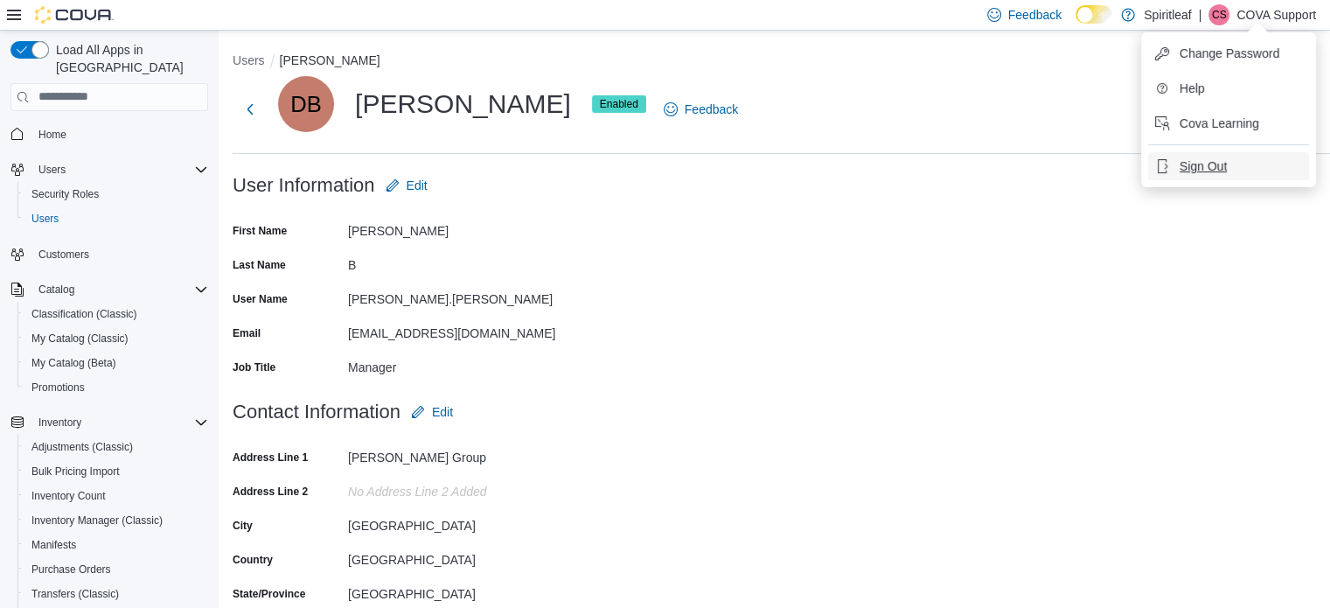 The height and width of the screenshot is (608, 1330). I want to click on label: First Name, so click(260, 231).